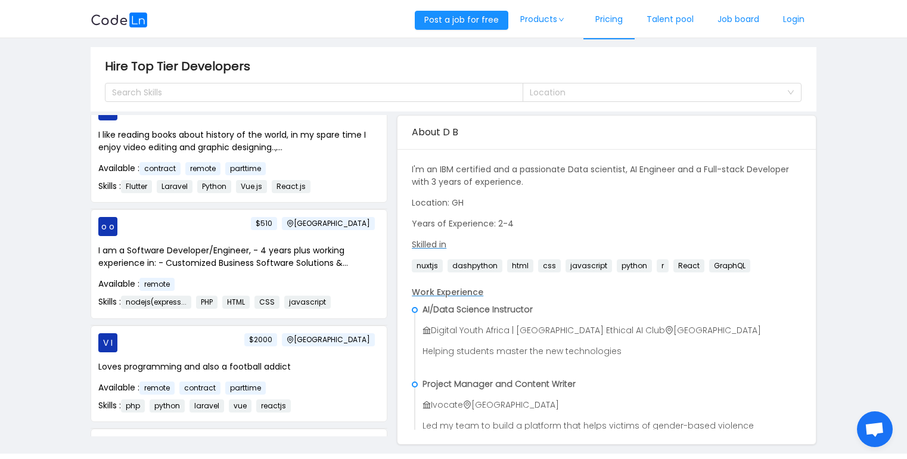 This screenshot has width=907, height=459. I want to click on p: Helping students master the new technologies, so click(612, 351).